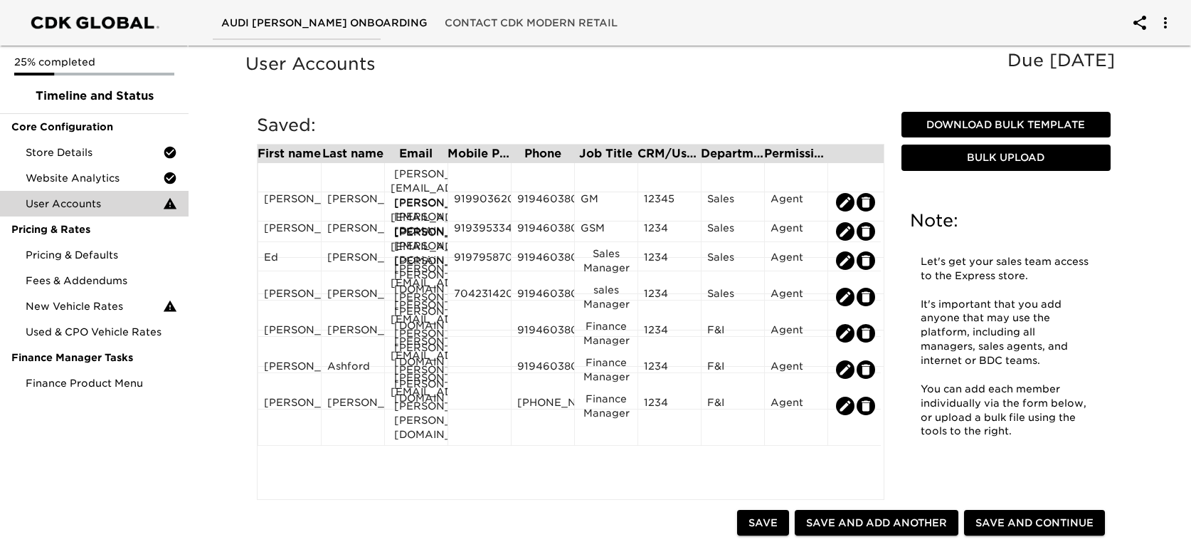  Describe the element at coordinates (763, 522) in the screenshot. I see `button: Save` at that location.